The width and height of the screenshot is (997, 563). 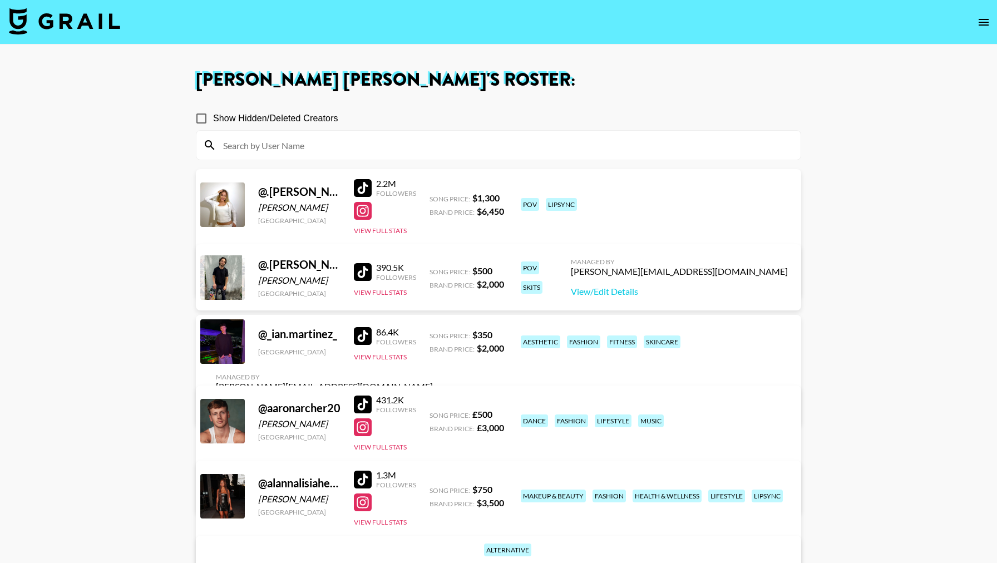 What do you see at coordinates (396, 268) in the screenshot?
I see `div: 390.5K` at bounding box center [396, 268].